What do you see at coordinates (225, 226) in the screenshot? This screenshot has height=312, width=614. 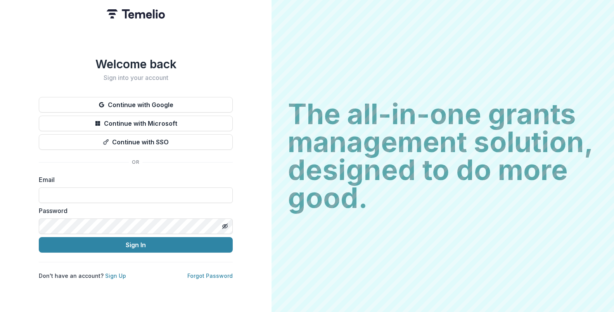 I see `button: Toggle password visibility` at bounding box center [225, 226].